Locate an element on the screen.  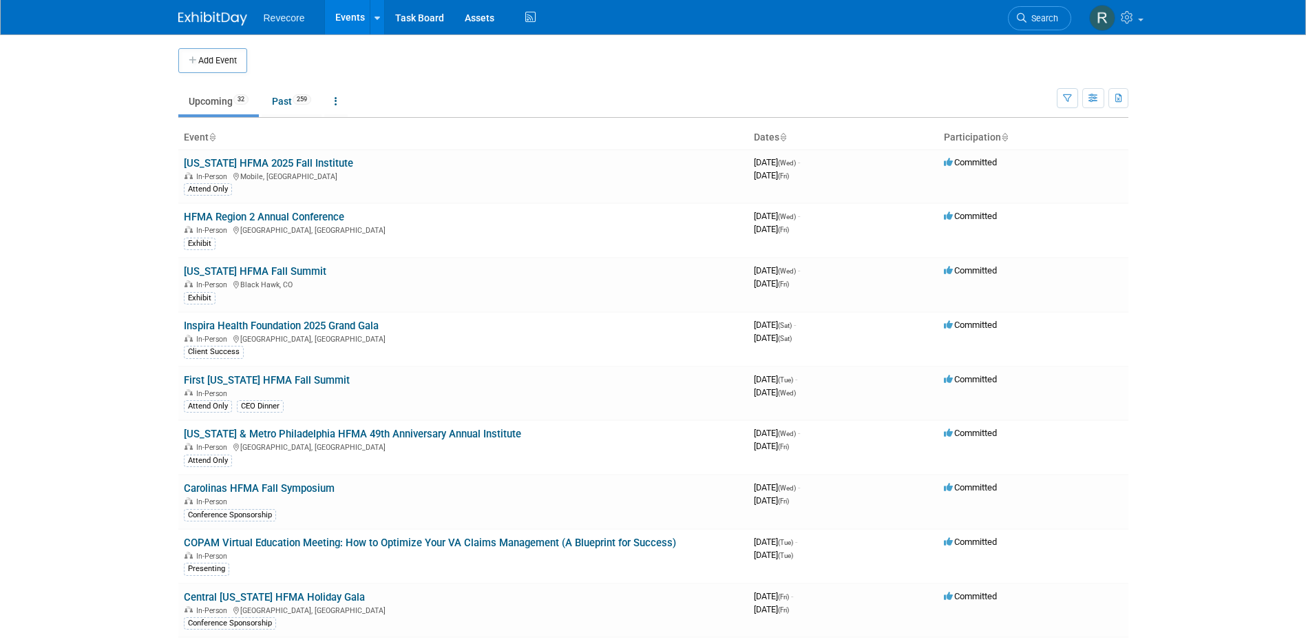
a: HFMA Region 2 Annual Conference is located at coordinates (264, 217).